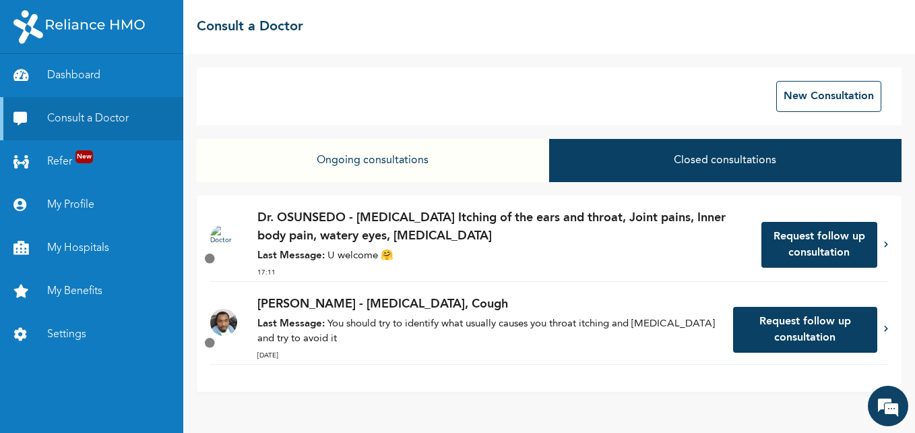  Describe the element at coordinates (373, 160) in the screenshot. I see `button: Ongoing consultations` at that location.